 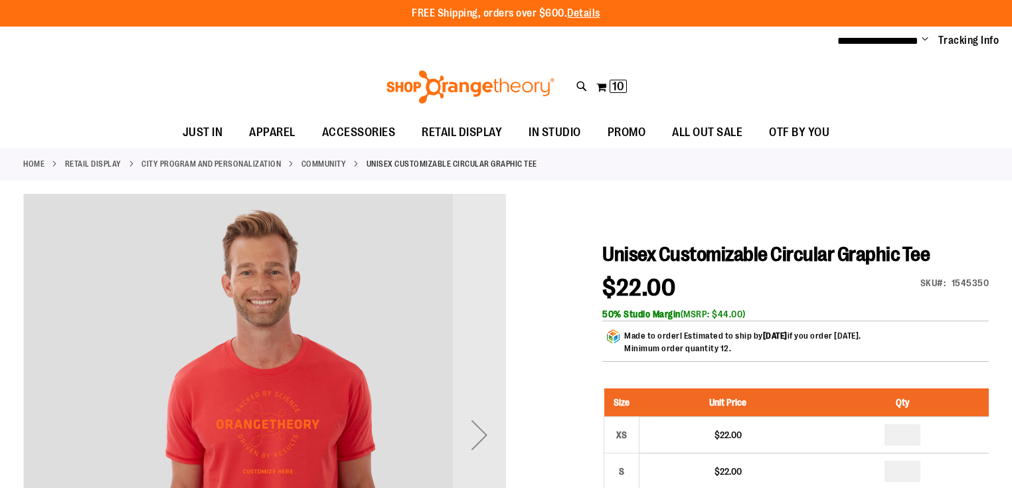 I want to click on span: RETAIL DISPLAY, so click(x=461, y=132).